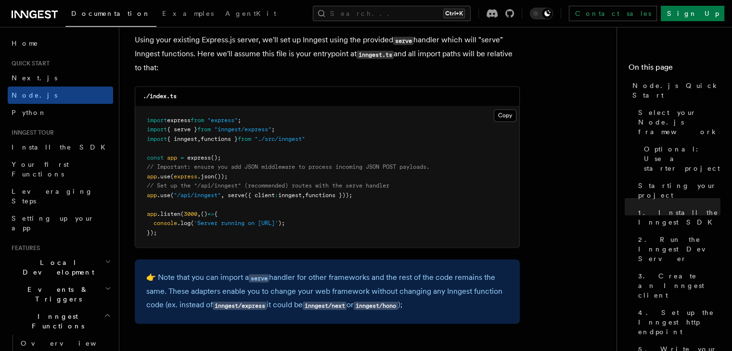 The width and height of the screenshot is (732, 351). Describe the element at coordinates (677, 122) in the screenshot. I see `a: Select your Node.js framework` at that location.